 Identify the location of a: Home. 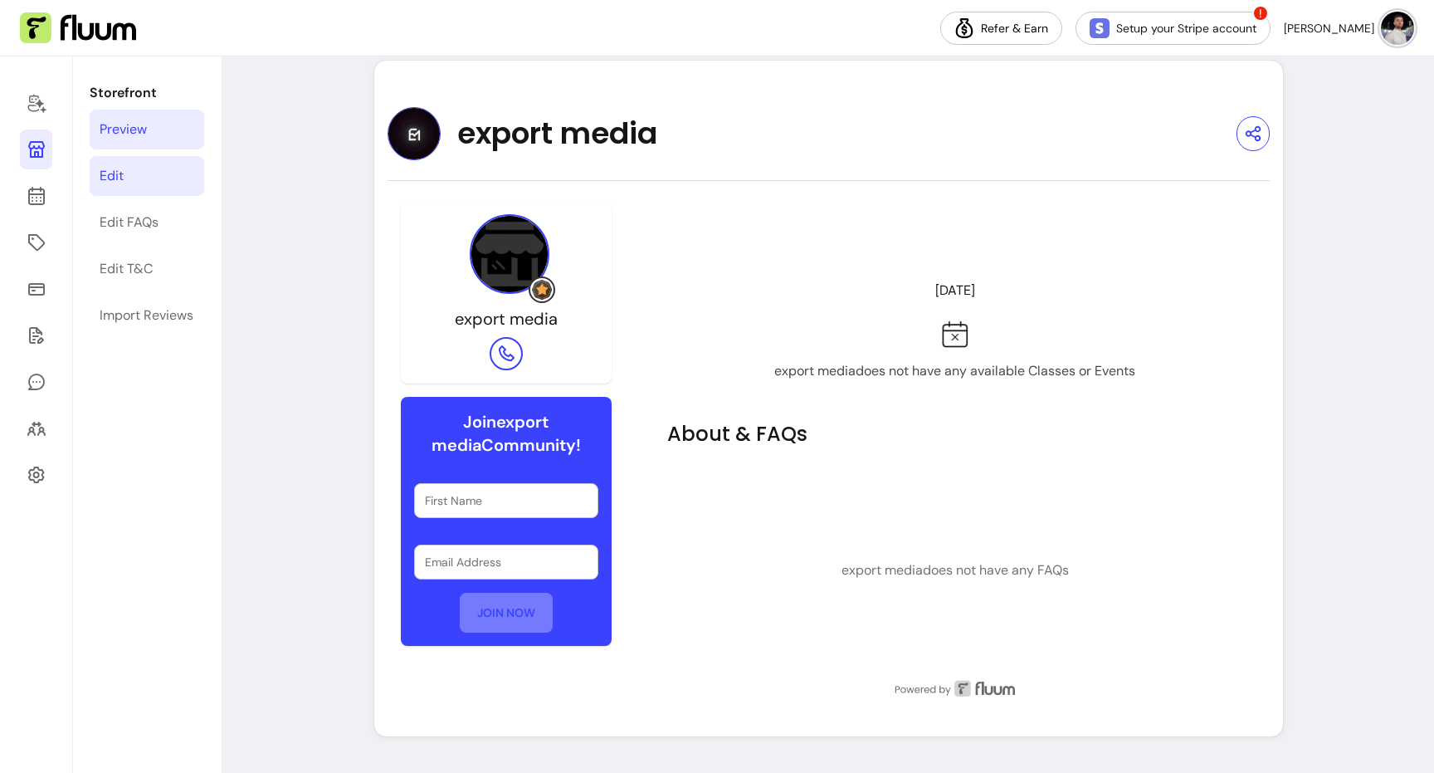
(36, 103).